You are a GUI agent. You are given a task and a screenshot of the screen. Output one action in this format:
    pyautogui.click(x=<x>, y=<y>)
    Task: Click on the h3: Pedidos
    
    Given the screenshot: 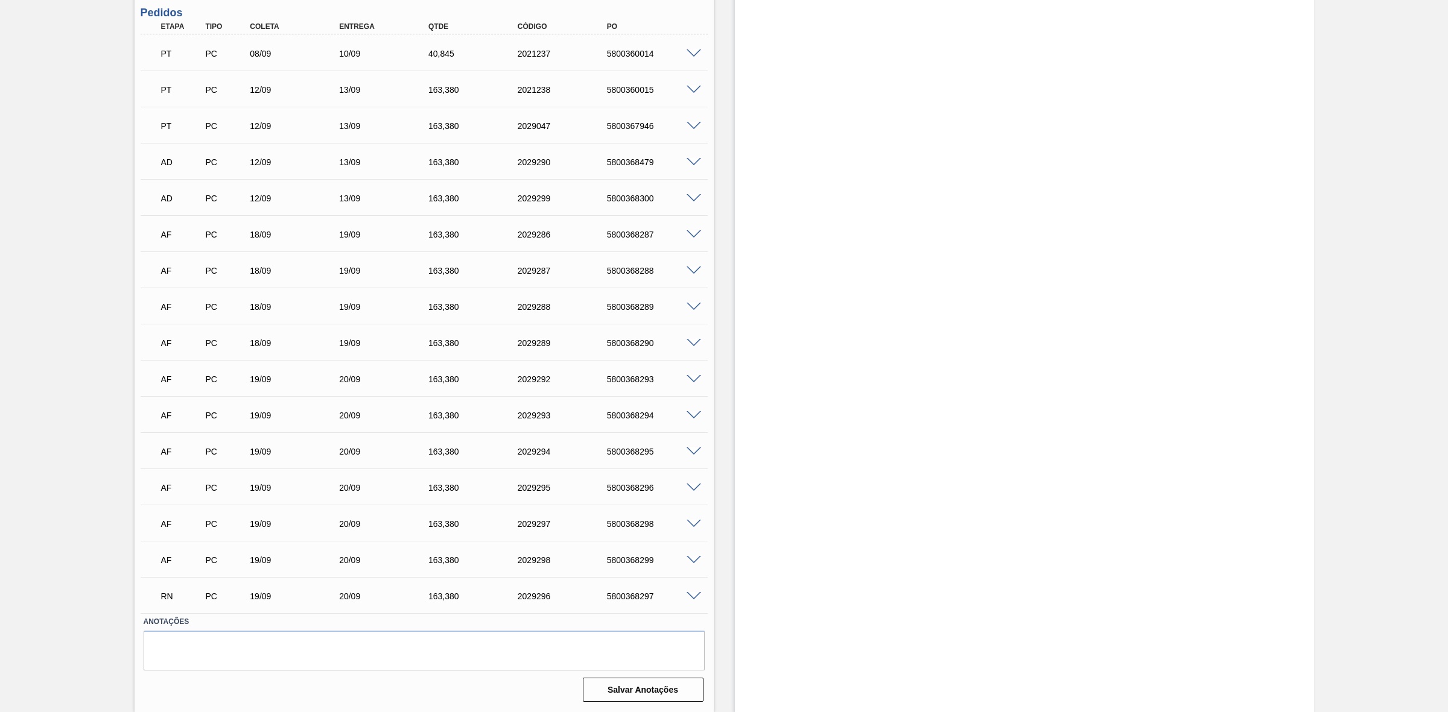 What is the action you would take?
    pyautogui.click(x=424, y=13)
    